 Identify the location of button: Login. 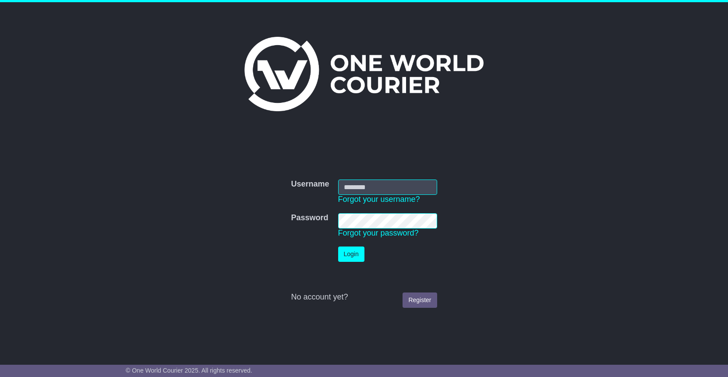
(351, 254).